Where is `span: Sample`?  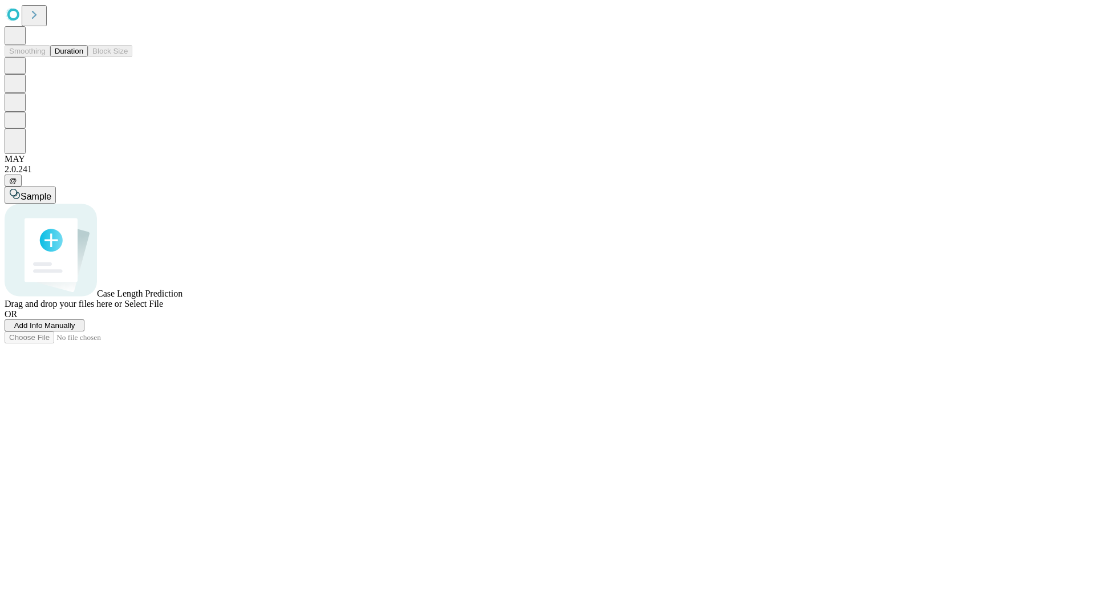
span: Sample is located at coordinates (36, 196).